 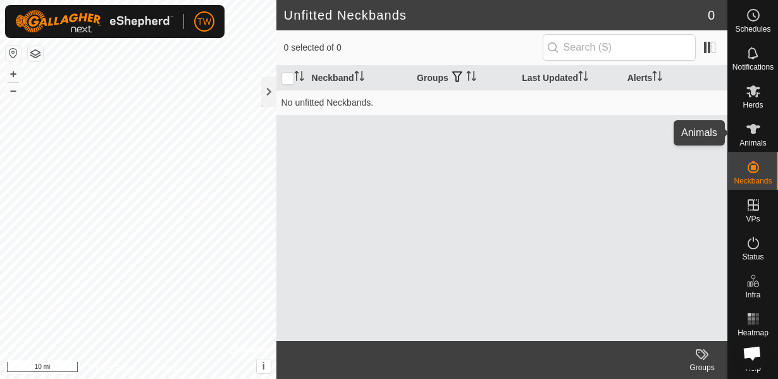 I want to click on span: Infra, so click(x=753, y=295).